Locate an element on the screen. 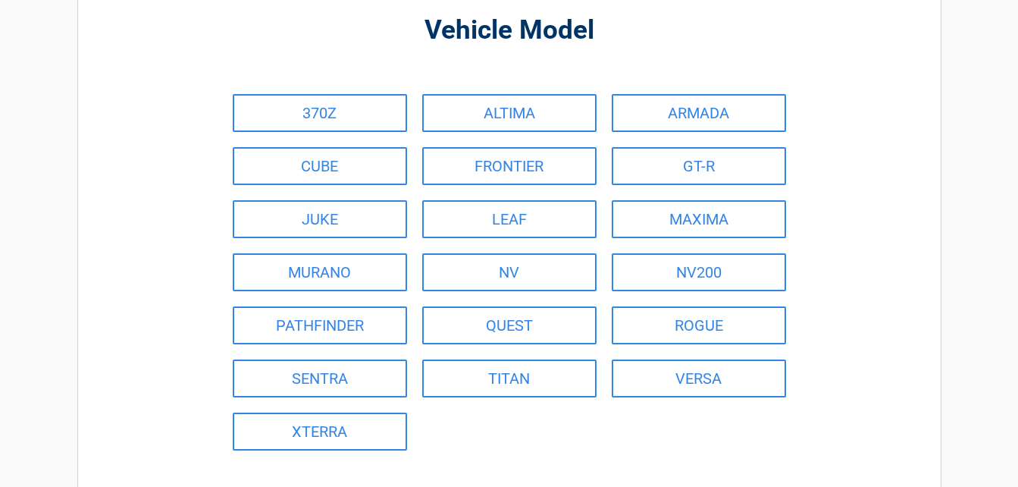  a: SENTRA is located at coordinates (320, 378).